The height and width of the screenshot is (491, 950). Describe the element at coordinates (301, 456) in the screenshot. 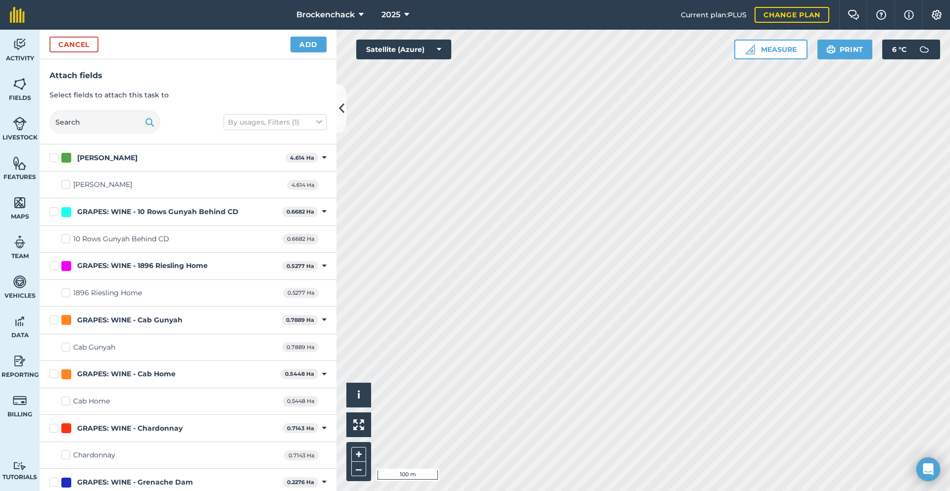

I see `span: 0.7143 Ha` at that location.